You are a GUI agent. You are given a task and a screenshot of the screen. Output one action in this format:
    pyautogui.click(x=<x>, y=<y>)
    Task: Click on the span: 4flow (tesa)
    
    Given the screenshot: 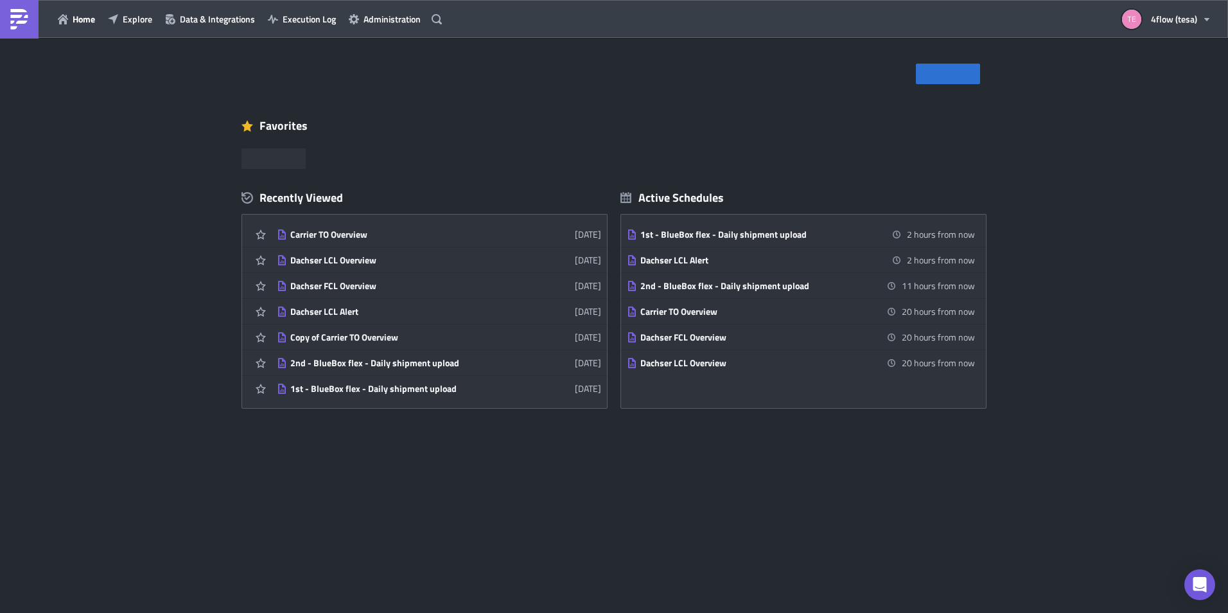 What is the action you would take?
    pyautogui.click(x=1174, y=19)
    